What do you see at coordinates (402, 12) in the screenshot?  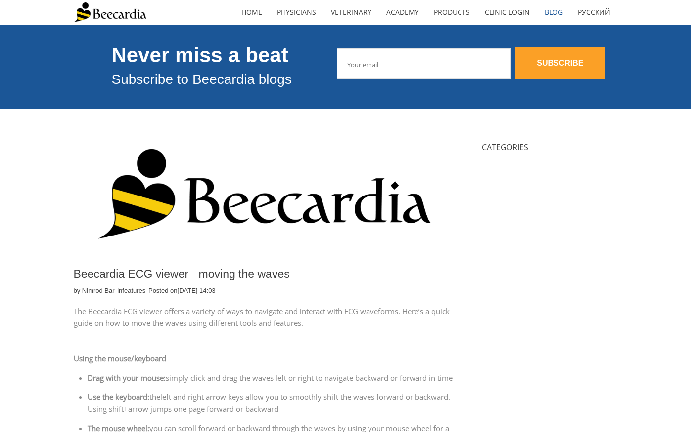 I see `a: Academy` at bounding box center [402, 12].